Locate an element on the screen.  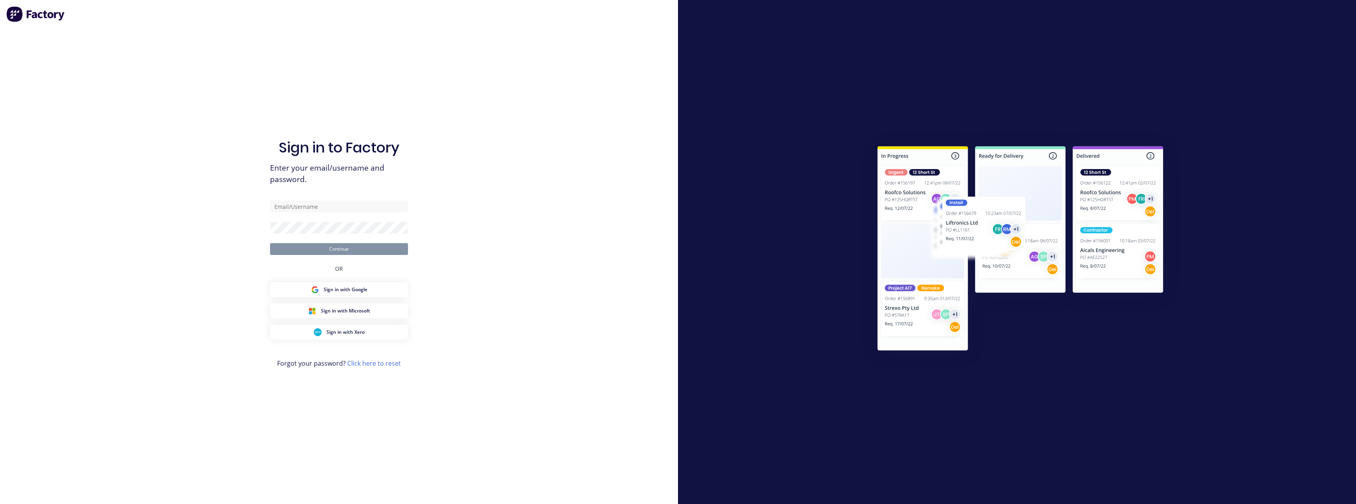
img: Factory is located at coordinates (36, 14).